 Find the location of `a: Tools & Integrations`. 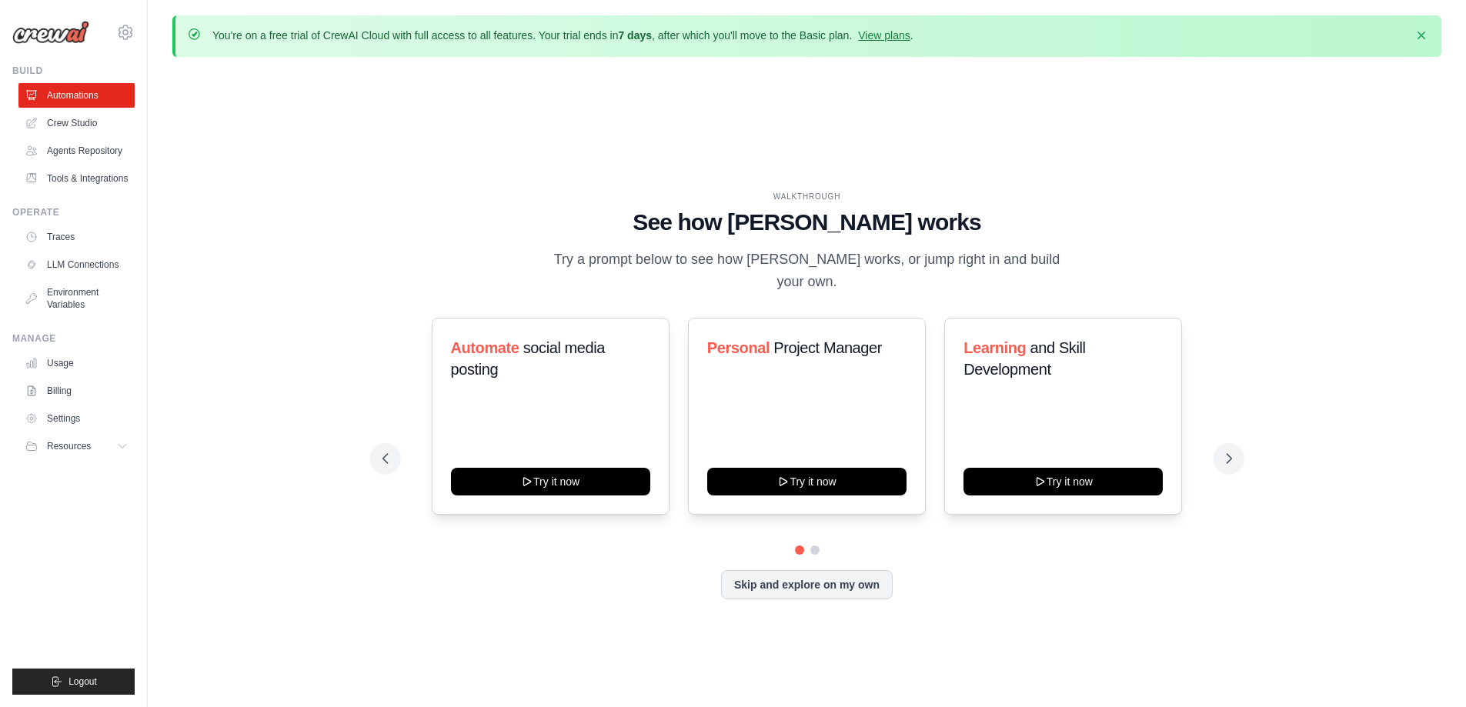

a: Tools & Integrations is located at coordinates (76, 179).